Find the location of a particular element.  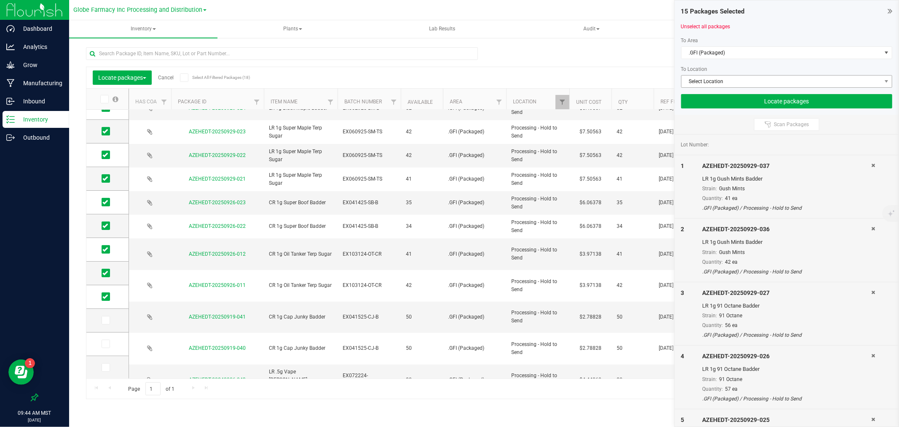

div: AZEHEDT-20250929-037 is located at coordinates (787, 166).